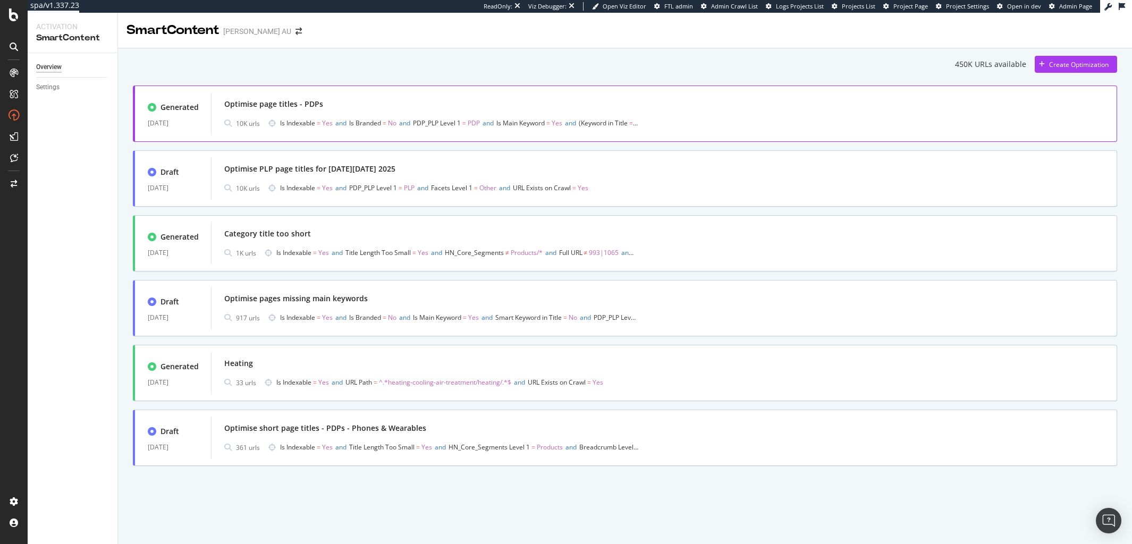 The height and width of the screenshot is (544, 1132). Describe the element at coordinates (858, 6) in the screenshot. I see `span: Projects List` at that location.